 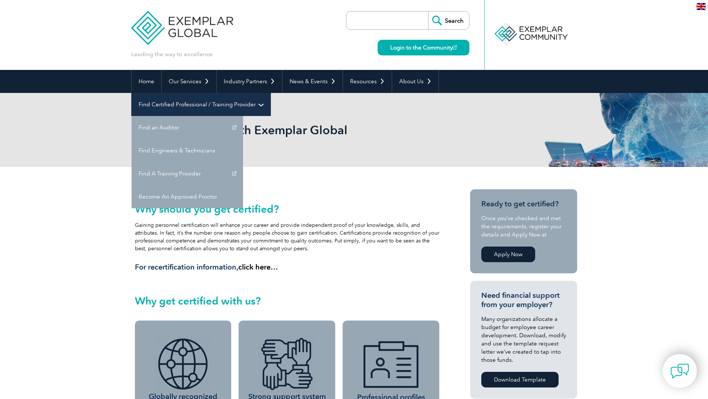 I want to click on div: Gaining personnel certification will enhance your career and provide independent proof of your kn..., so click(x=287, y=237).